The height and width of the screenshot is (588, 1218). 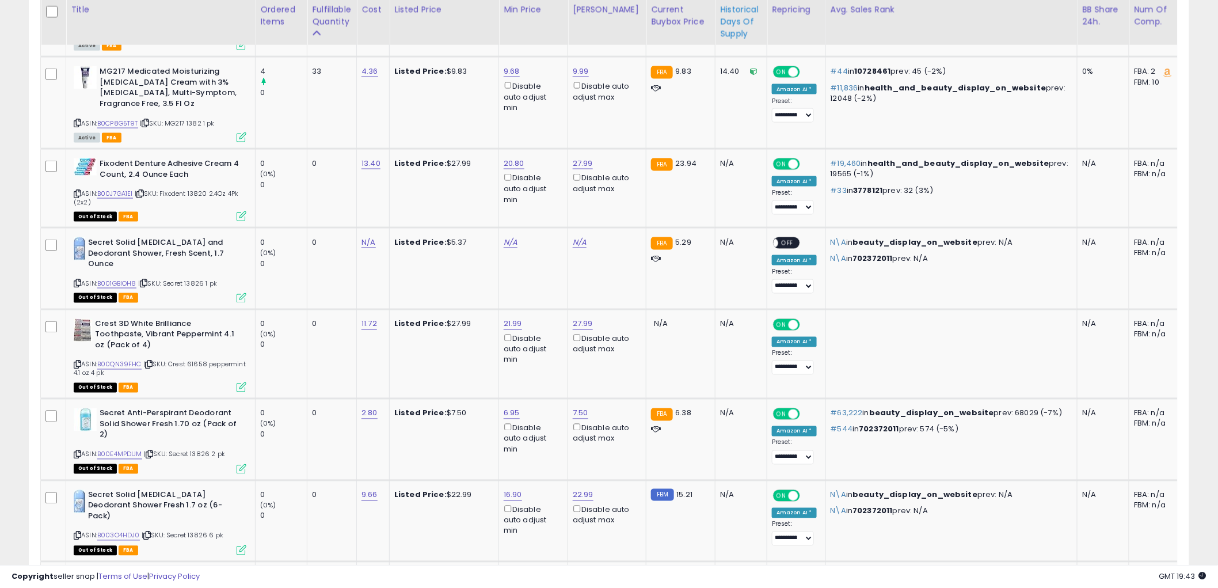 What do you see at coordinates (950, 71) in the screenshot?
I see `p: in prev: 45 (-2%)` at bounding box center [950, 71].